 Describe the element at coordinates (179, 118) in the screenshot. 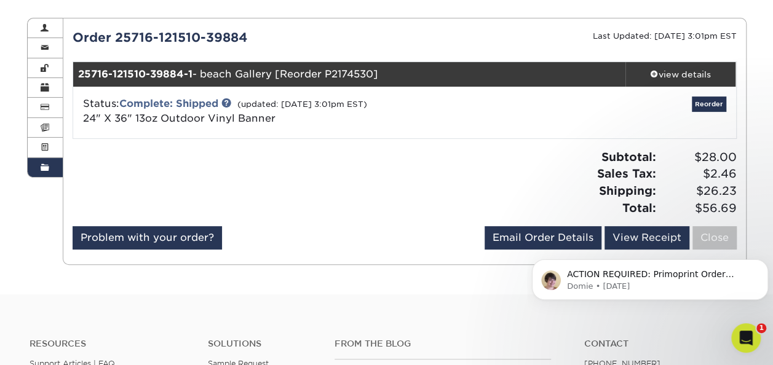

I see `span: 24" X 36" 13oz Outdoor Vinyl Banner` at that location.